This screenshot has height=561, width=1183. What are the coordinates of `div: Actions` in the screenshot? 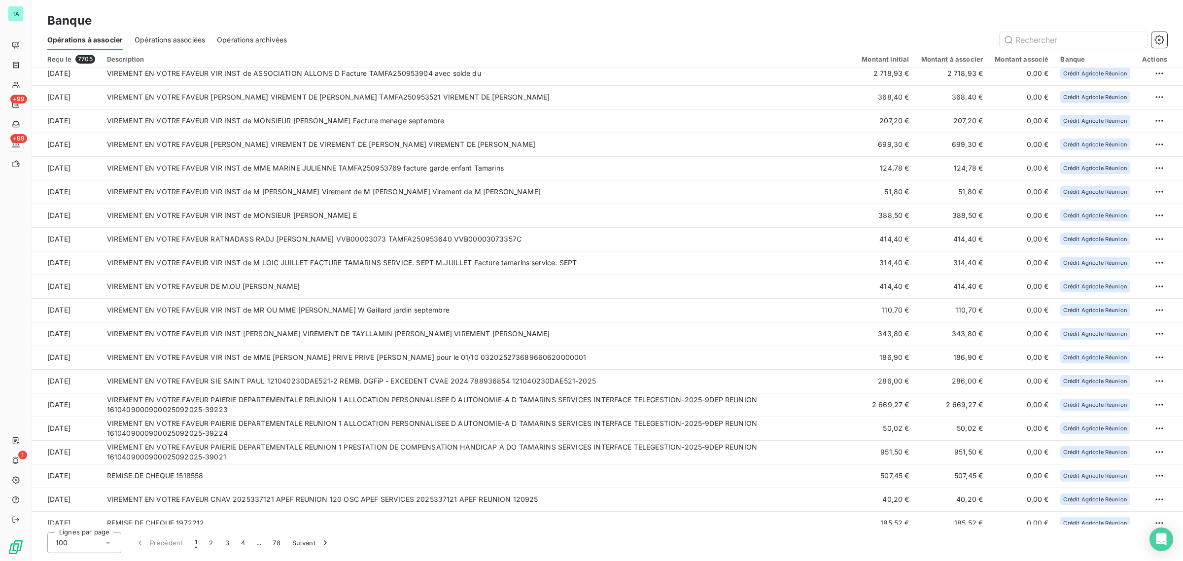 It's located at (1154, 59).